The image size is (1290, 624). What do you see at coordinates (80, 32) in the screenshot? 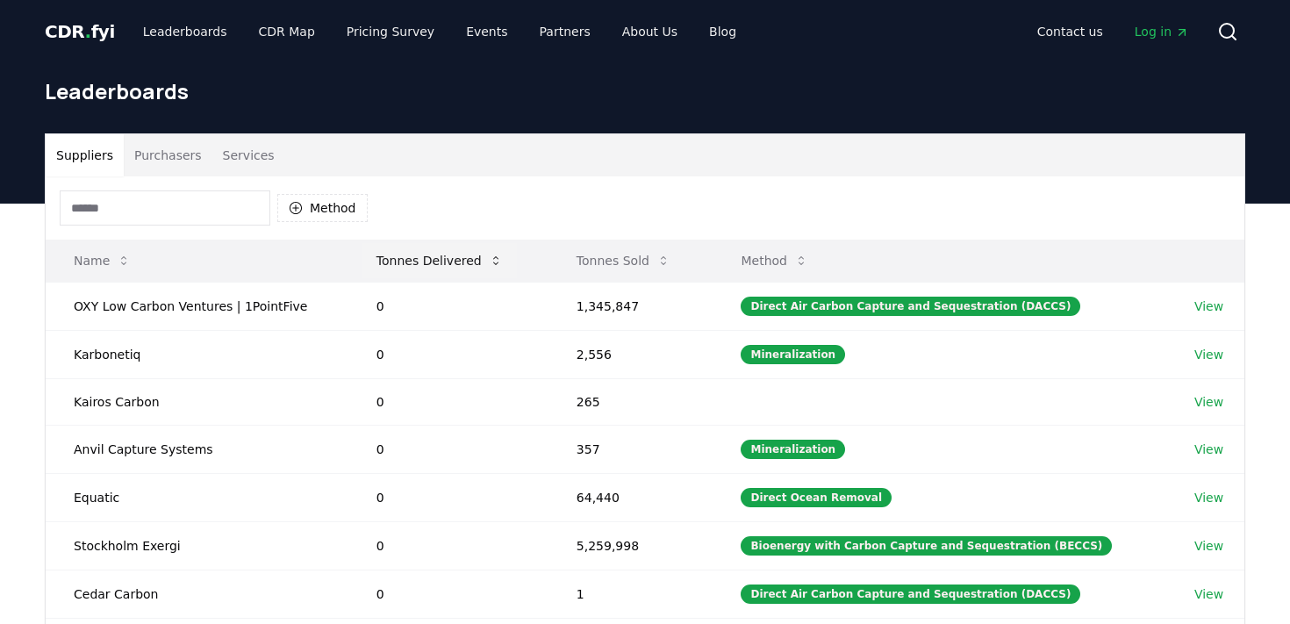
I see `span: CDR fyi` at bounding box center [80, 32].